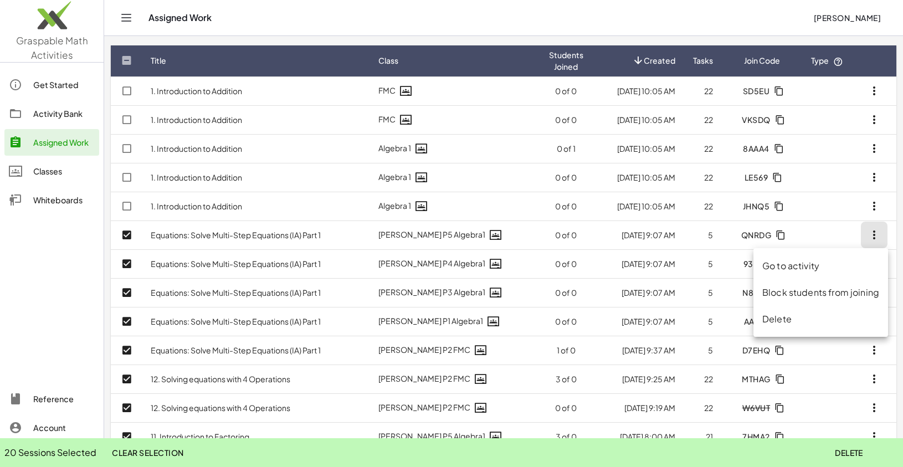 The image size is (903, 467). What do you see at coordinates (64, 200) in the screenshot?
I see `div: Whiteboards` at bounding box center [64, 200].